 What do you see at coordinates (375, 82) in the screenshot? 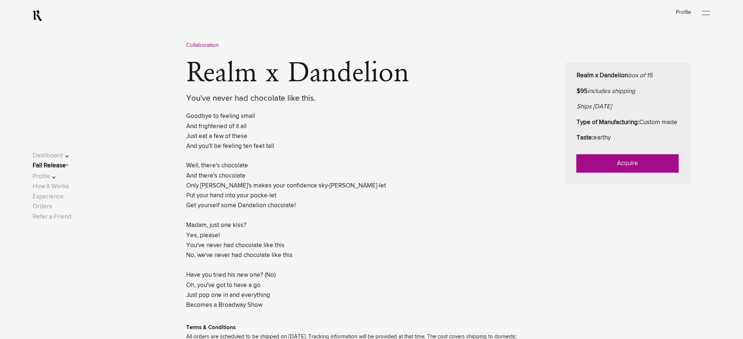
I see `h1: Realm x Dandelion` at bounding box center [375, 82].